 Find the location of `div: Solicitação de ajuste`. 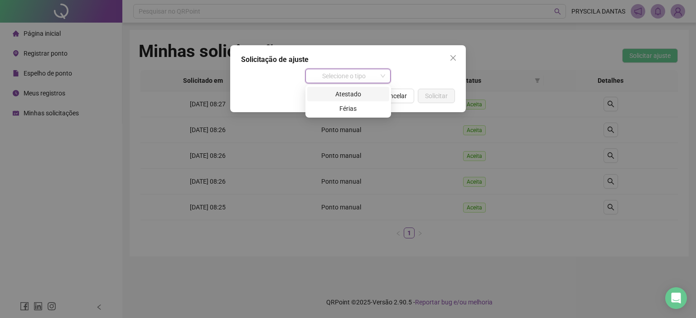

div: Solicitação de ajuste is located at coordinates (348, 60).